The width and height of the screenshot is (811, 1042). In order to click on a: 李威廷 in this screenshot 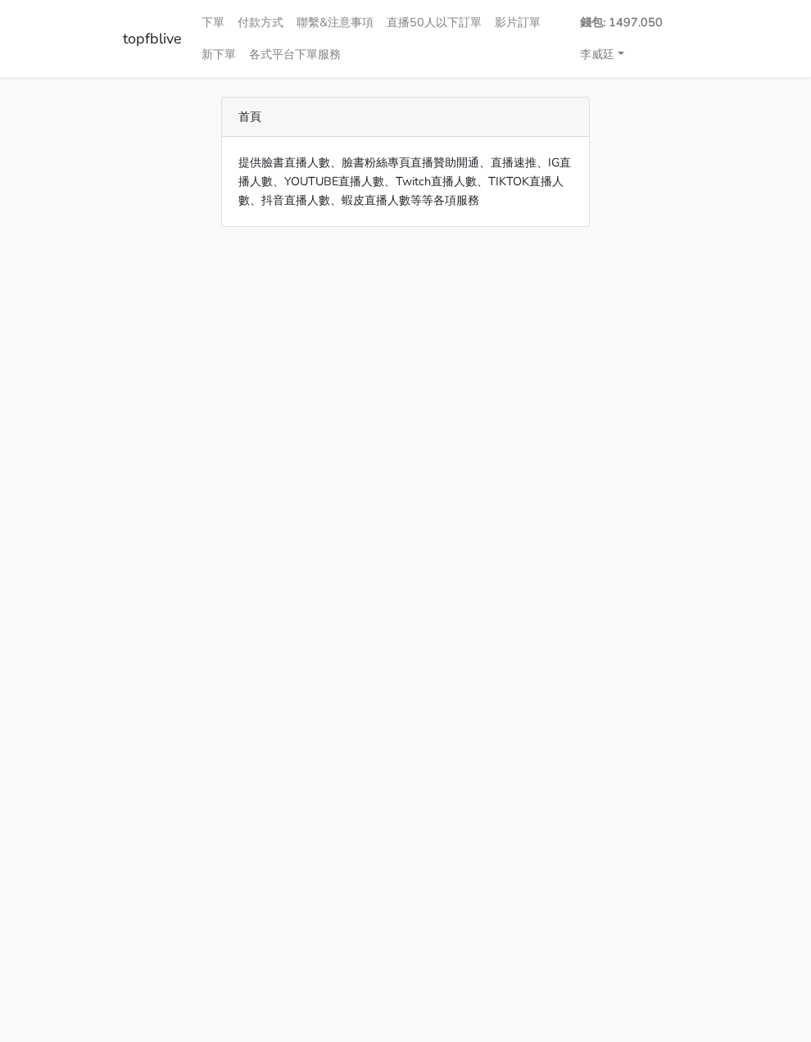, I will do `click(602, 54)`.